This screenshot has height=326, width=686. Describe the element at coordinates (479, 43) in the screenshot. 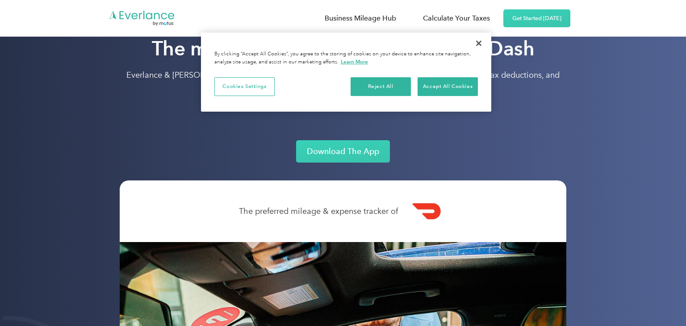

I see `button: Close` at that location.